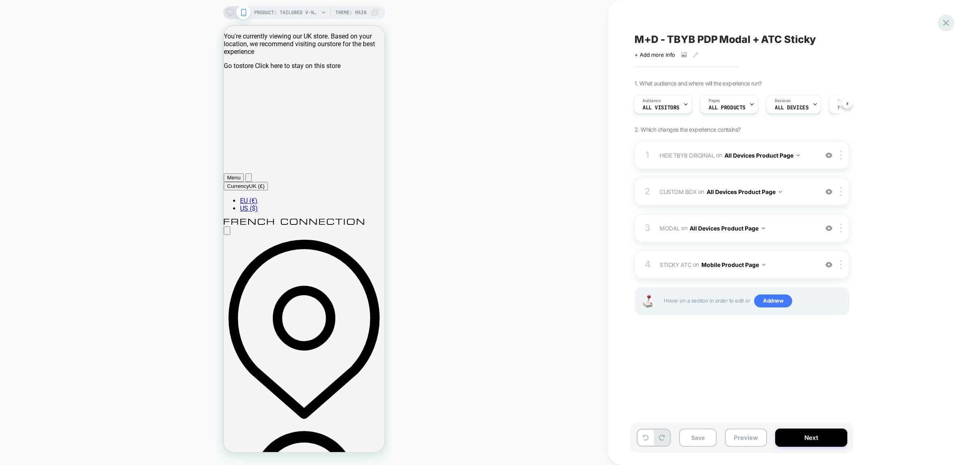 The width and height of the screenshot is (973, 465). What do you see at coordinates (687, 129) in the screenshot?
I see `span: 2. Which changes the experience contains?` at bounding box center [687, 129].